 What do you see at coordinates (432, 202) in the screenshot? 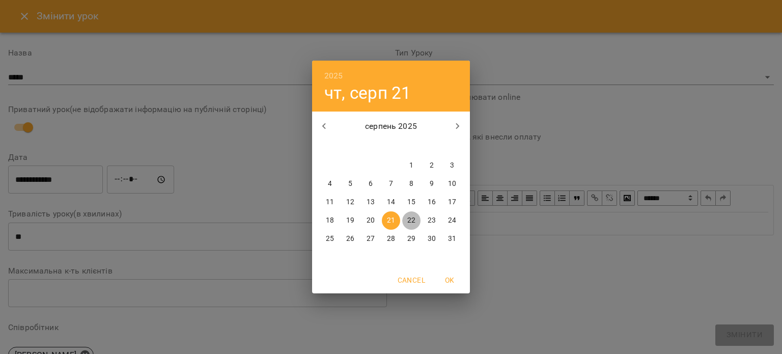
I see `button: 16` at bounding box center [432, 202].